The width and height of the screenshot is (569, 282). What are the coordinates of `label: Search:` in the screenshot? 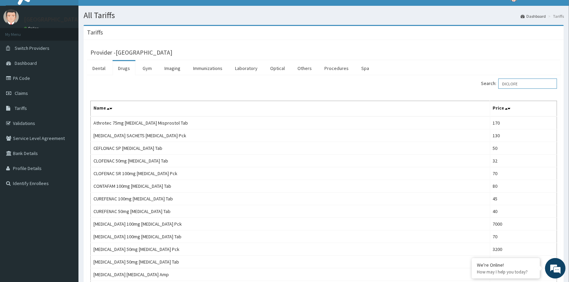 It's located at (519, 84).